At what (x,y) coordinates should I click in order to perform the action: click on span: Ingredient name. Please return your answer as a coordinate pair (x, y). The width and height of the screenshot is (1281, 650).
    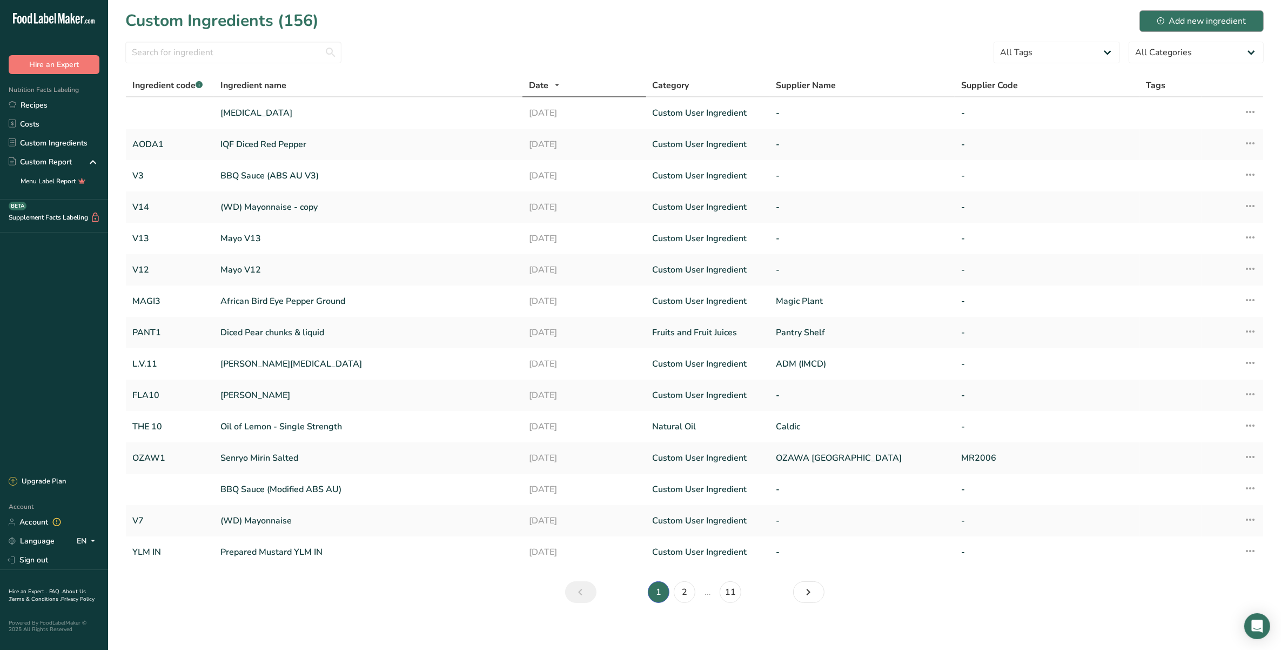
    Looking at the image, I should click on (253, 85).